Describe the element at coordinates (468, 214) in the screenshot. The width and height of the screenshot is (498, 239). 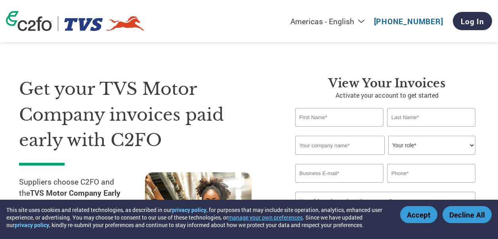
I see `button: Decline All` at that location.